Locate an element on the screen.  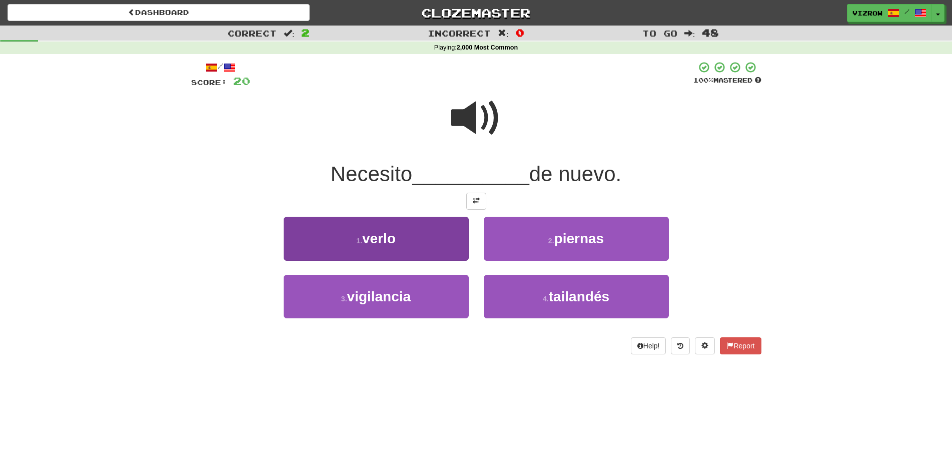
small: 3 . is located at coordinates (344, 299).